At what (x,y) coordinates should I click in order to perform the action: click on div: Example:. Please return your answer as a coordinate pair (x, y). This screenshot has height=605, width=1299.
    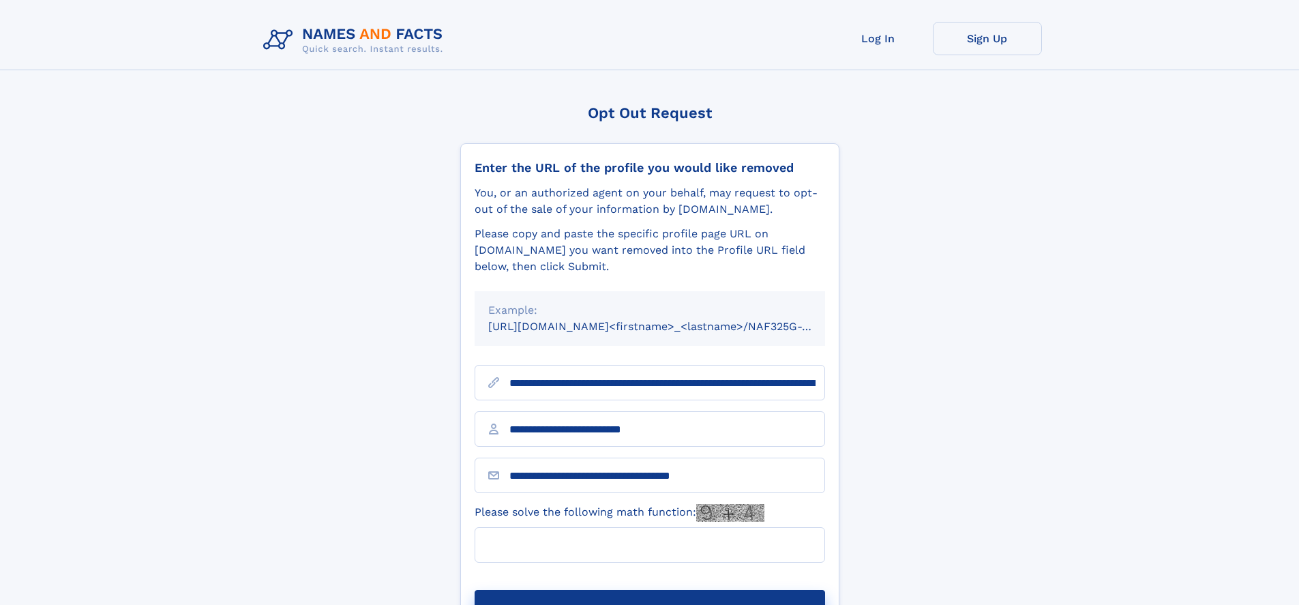
    Looking at the image, I should click on (650, 310).